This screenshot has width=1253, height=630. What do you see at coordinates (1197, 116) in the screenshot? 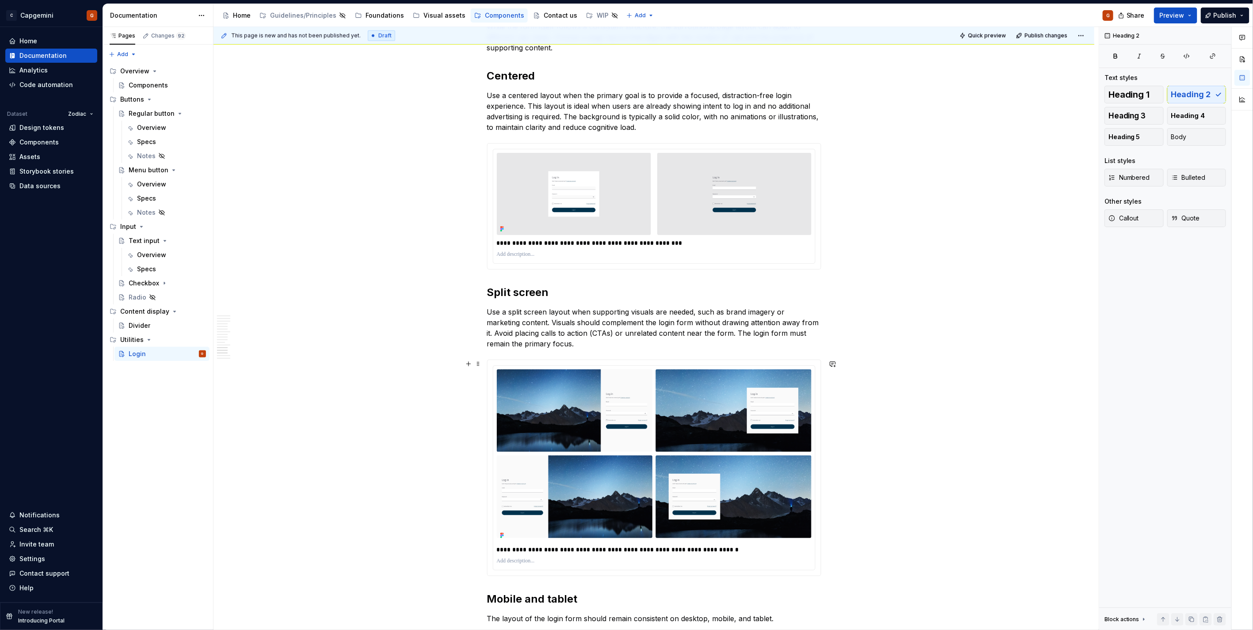
I see `button: Heading 4` at bounding box center [1197, 116].